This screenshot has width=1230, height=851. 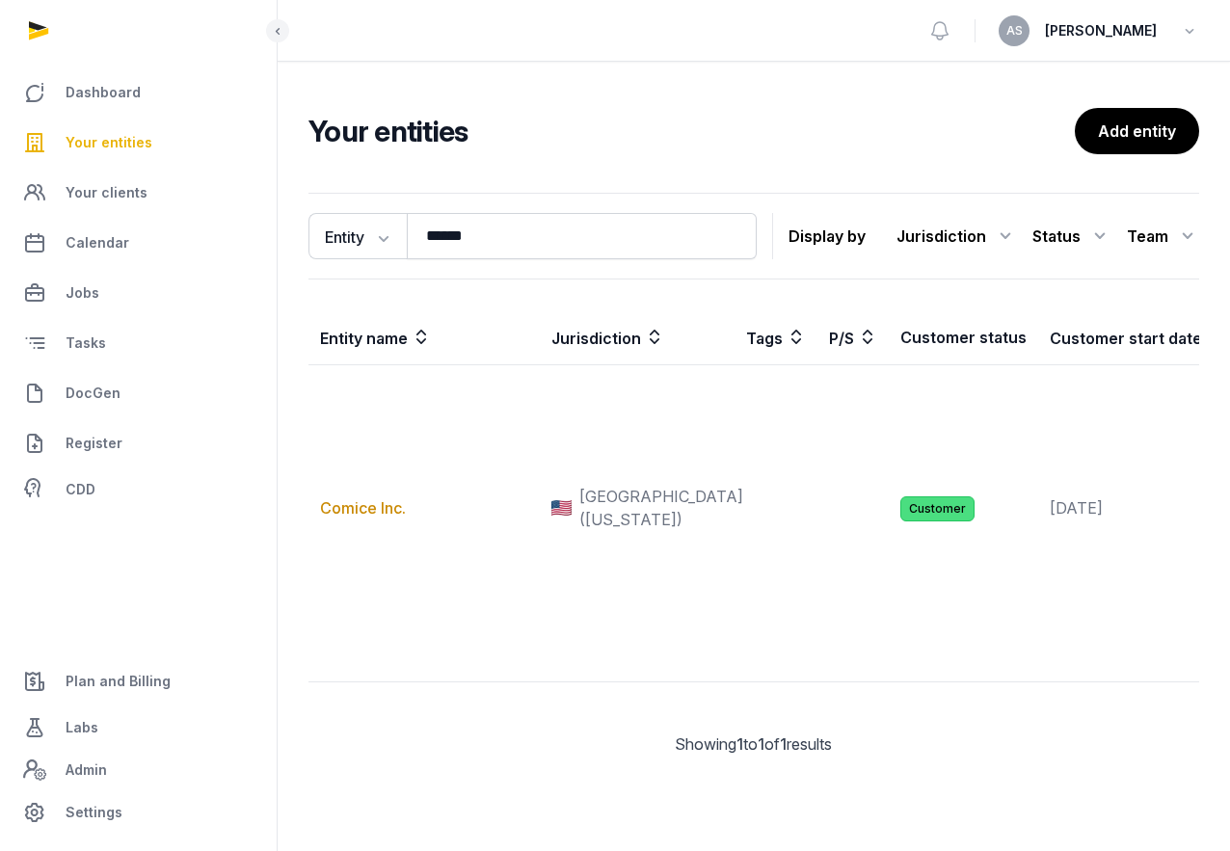 What do you see at coordinates (138, 143) in the screenshot?
I see `a: Your entities` at bounding box center [138, 143].